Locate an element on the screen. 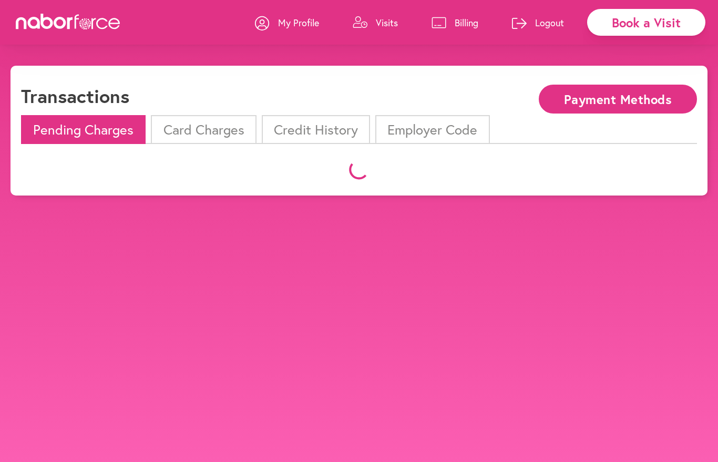 The image size is (718, 462). a: Payment Methods is located at coordinates (617, 98).